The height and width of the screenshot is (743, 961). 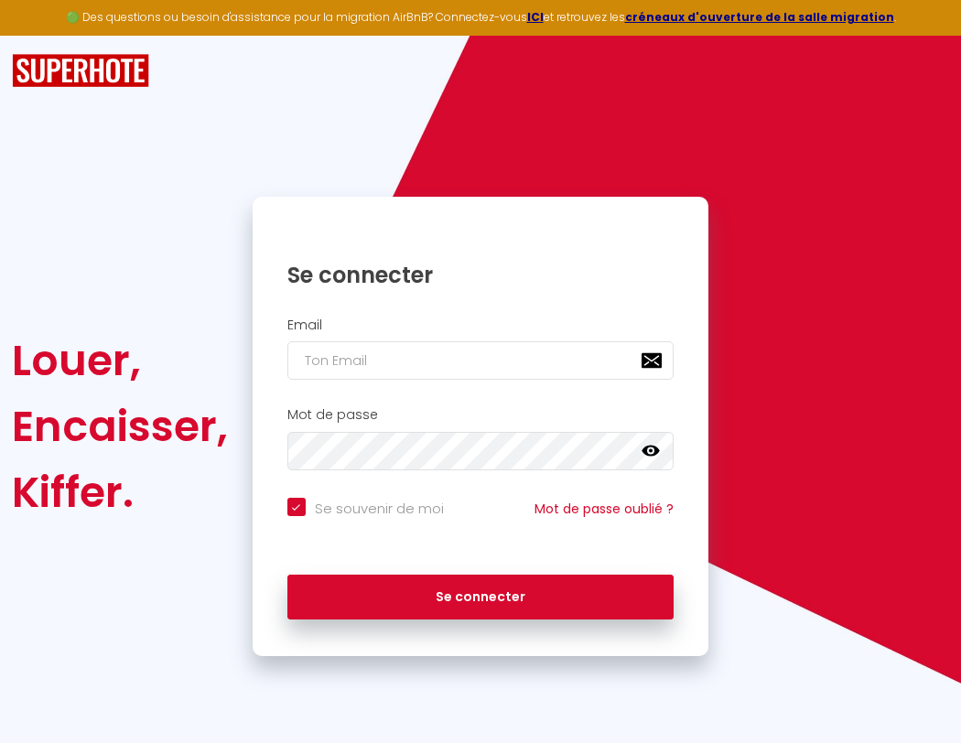 I want to click on strong: créneaux d'ouverture de la salle migration, so click(x=760, y=16).